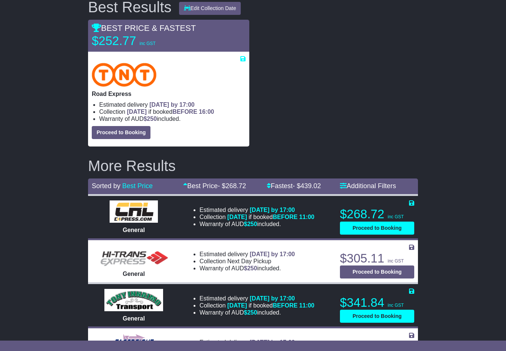 This screenshot has width=506, height=351. I want to click on span: 439.02, so click(311, 186).